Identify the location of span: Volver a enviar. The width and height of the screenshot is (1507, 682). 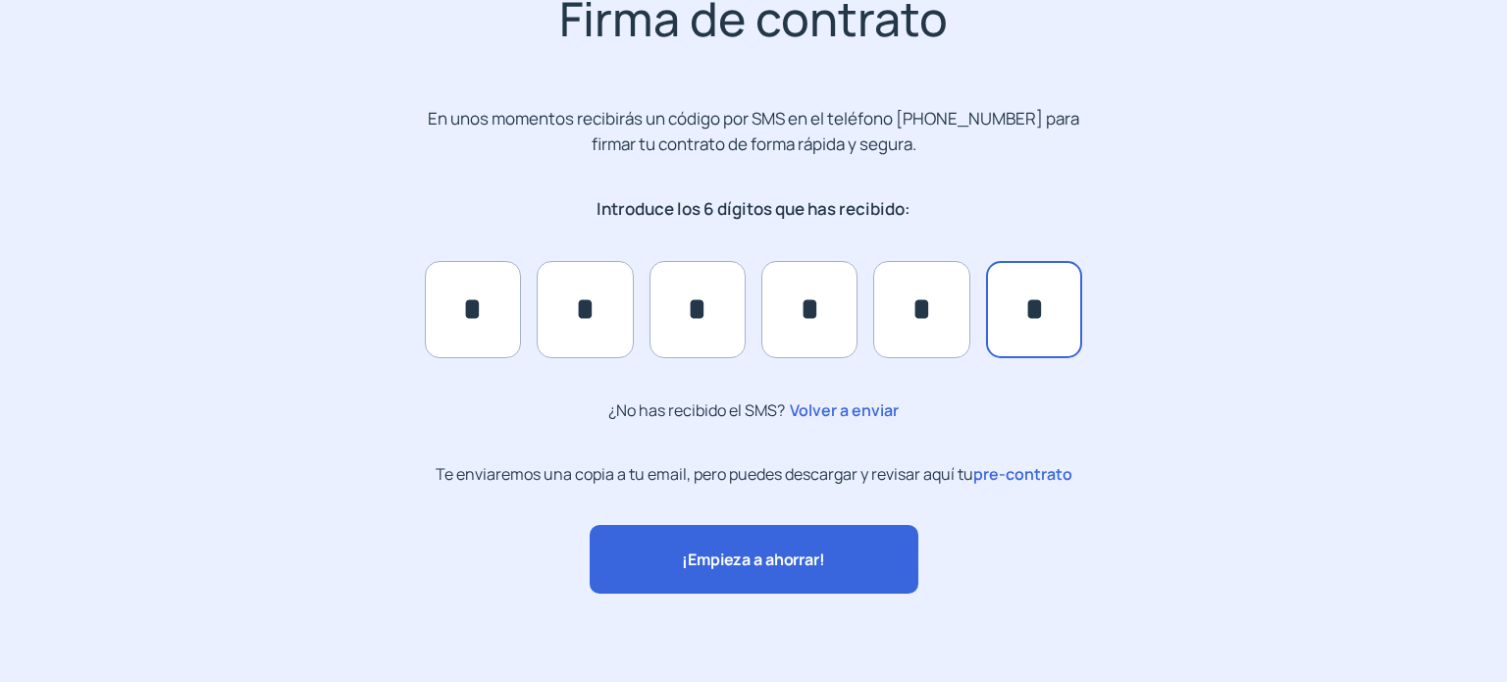
(842, 410).